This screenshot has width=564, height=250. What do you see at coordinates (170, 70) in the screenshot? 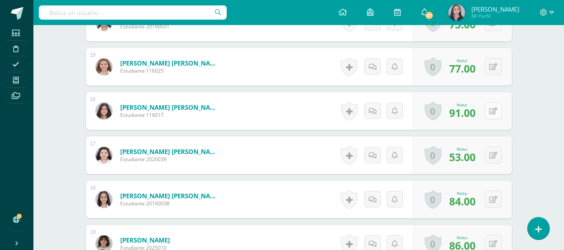
I see `span: Estudiante 116025` at bounding box center [170, 70].